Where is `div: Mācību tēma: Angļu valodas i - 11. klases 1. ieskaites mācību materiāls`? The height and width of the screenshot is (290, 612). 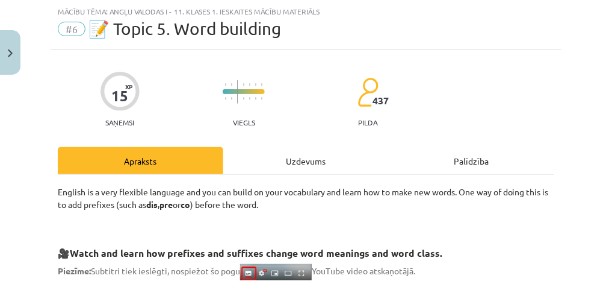
div: Mācību tēma: Angļu valodas i - 11. klases 1. ieskaites mācību materiāls is located at coordinates (306, 11).